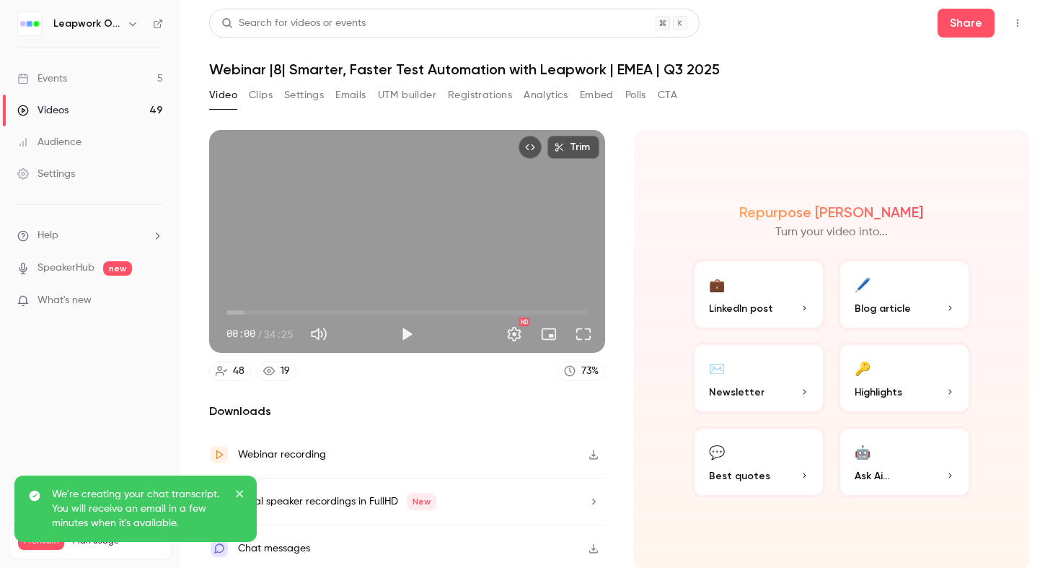 The image size is (1058, 568). I want to click on div: 19, so click(285, 371).